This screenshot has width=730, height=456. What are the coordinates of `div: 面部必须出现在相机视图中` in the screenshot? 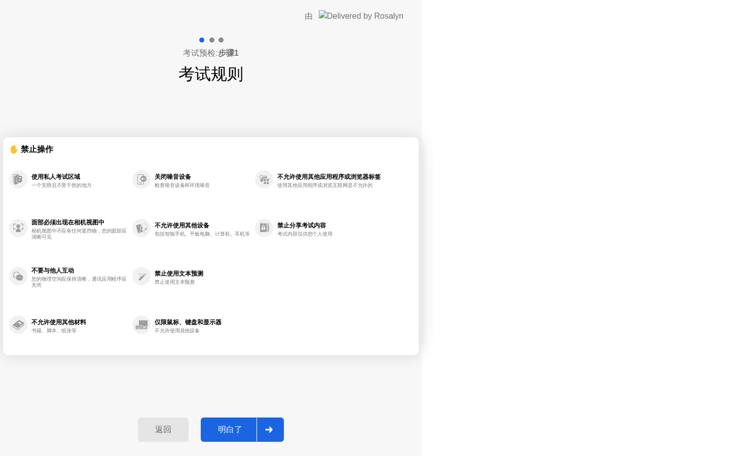 It's located at (79, 222).